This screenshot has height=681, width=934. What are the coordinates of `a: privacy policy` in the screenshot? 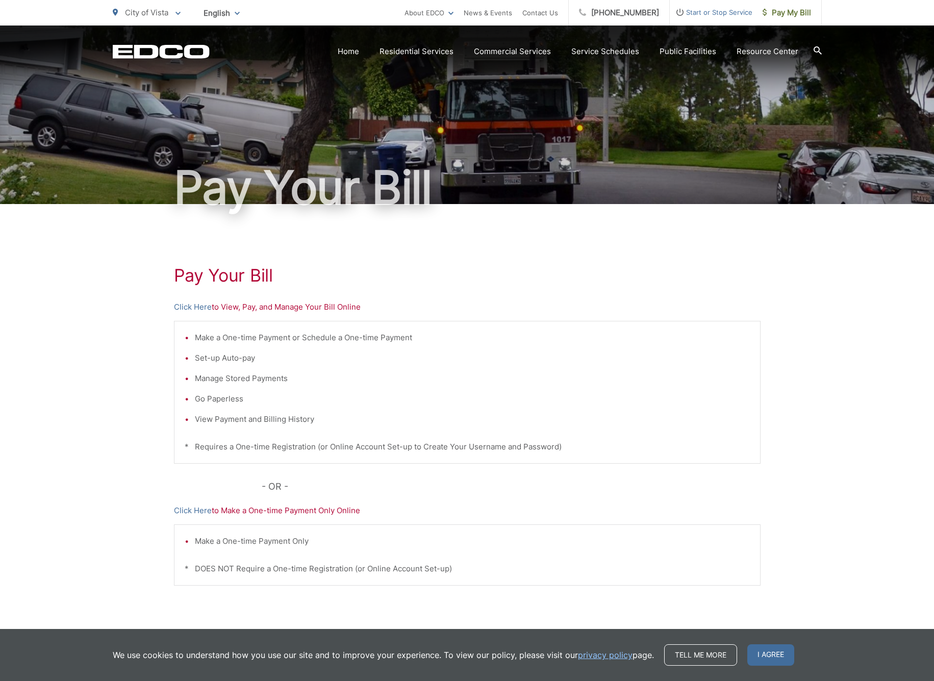 It's located at (605, 655).